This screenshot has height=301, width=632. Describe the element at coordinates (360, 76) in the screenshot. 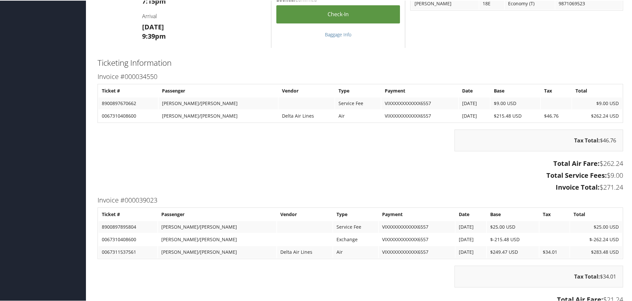

I see `h3: Invoice #000034550` at that location.